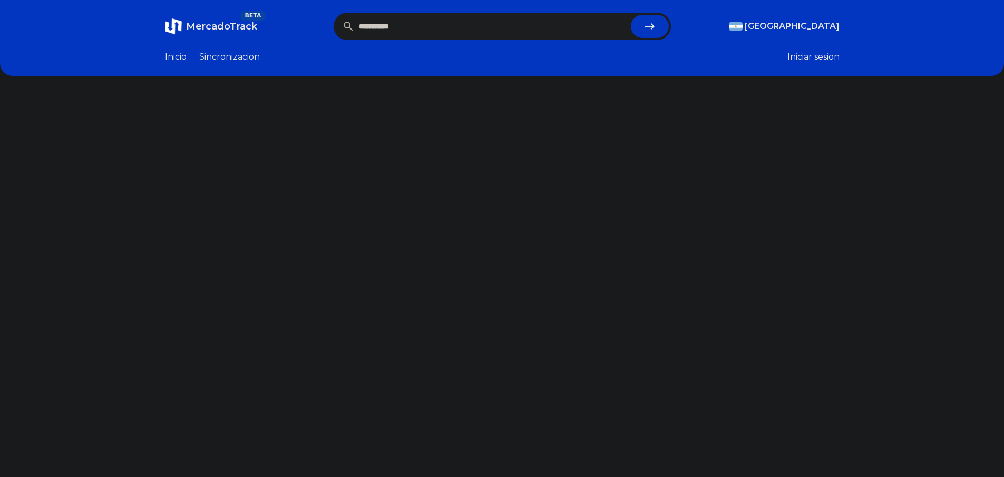 This screenshot has width=1004, height=477. Describe the element at coordinates (253, 16) in the screenshot. I see `span: BETA` at that location.